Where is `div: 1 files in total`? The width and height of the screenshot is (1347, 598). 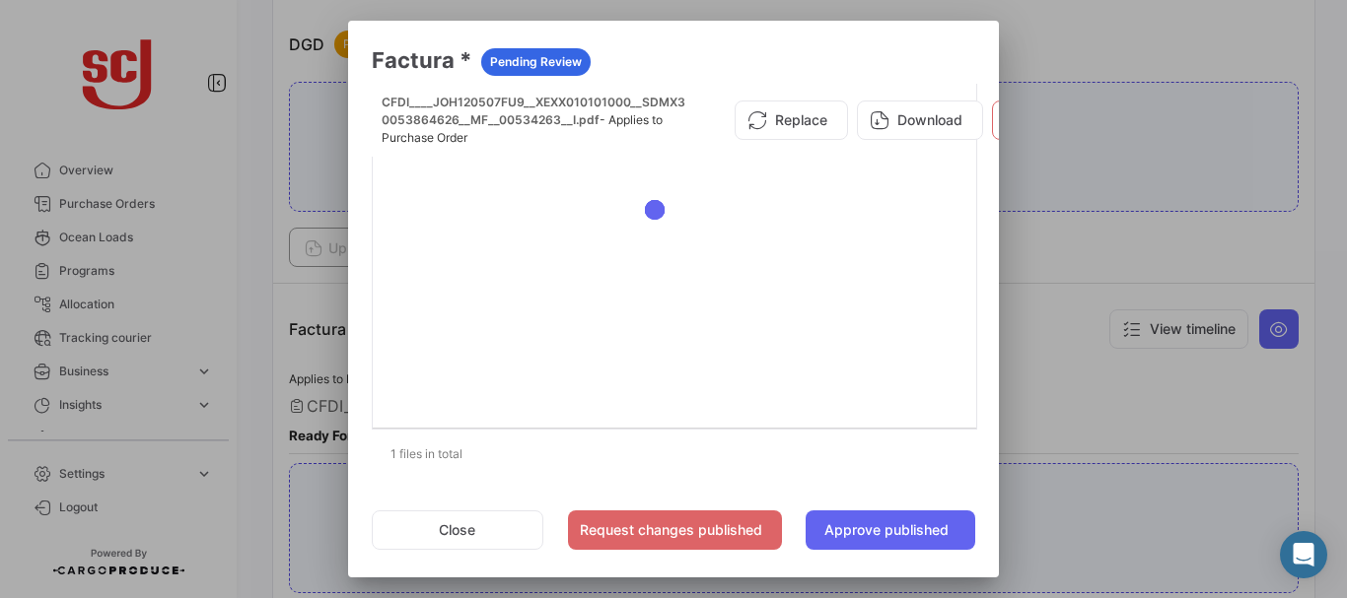 div: 1 files in total is located at coordinates (673, 454).